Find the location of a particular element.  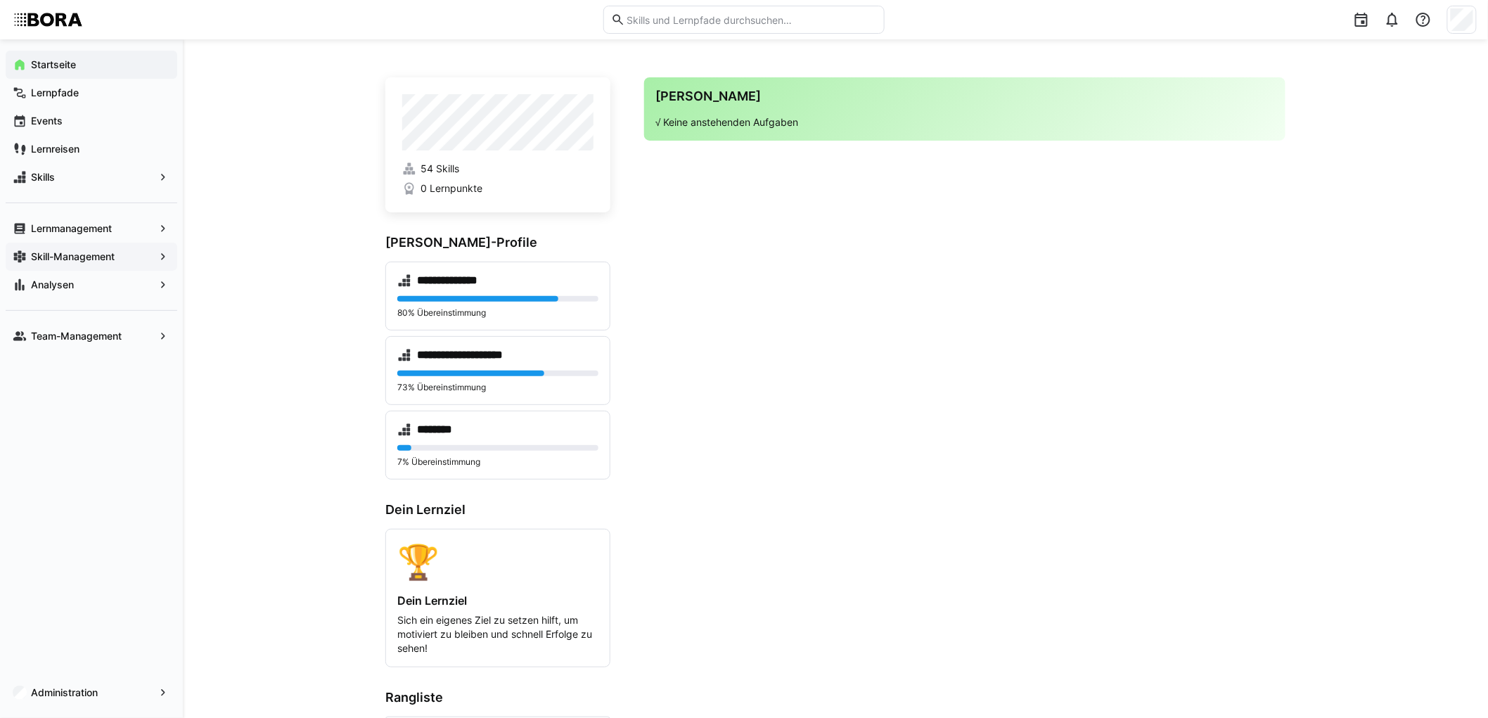

h3: Rangliste is located at coordinates (498, 698).